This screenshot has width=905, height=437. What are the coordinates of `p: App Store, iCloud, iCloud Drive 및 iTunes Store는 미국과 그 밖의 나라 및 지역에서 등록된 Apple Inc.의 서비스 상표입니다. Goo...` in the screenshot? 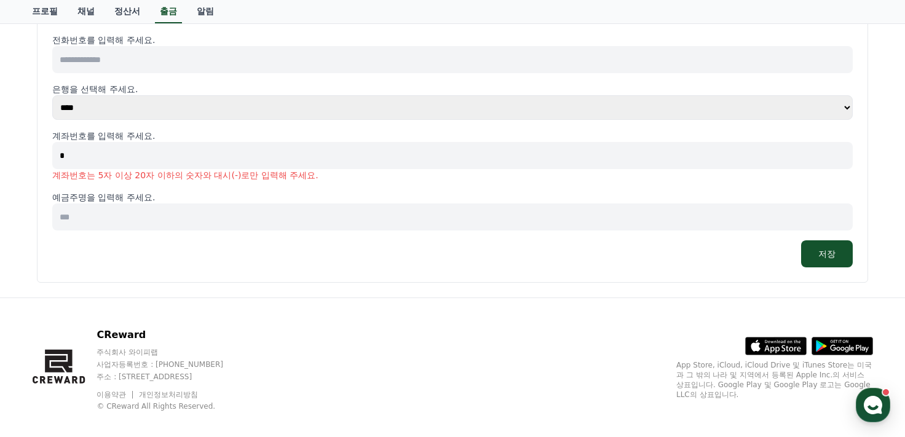 It's located at (775, 380).